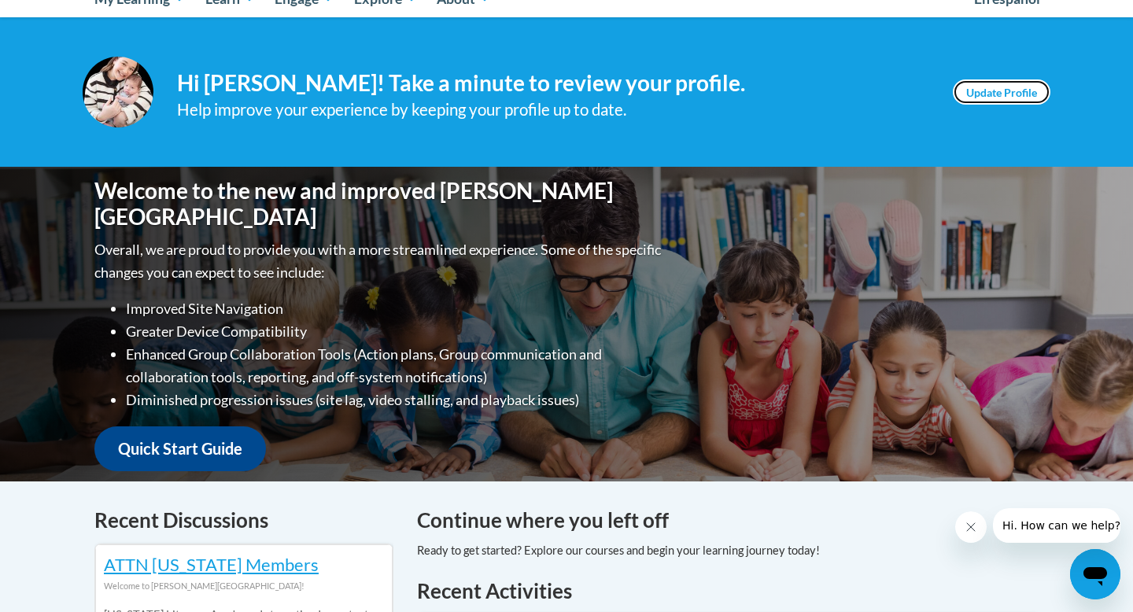  Describe the element at coordinates (395, 366) in the screenshot. I see `li: Enhanced Group Collaboration Tools (Action plans, Group communication and collaboration tools, re...` at that location.